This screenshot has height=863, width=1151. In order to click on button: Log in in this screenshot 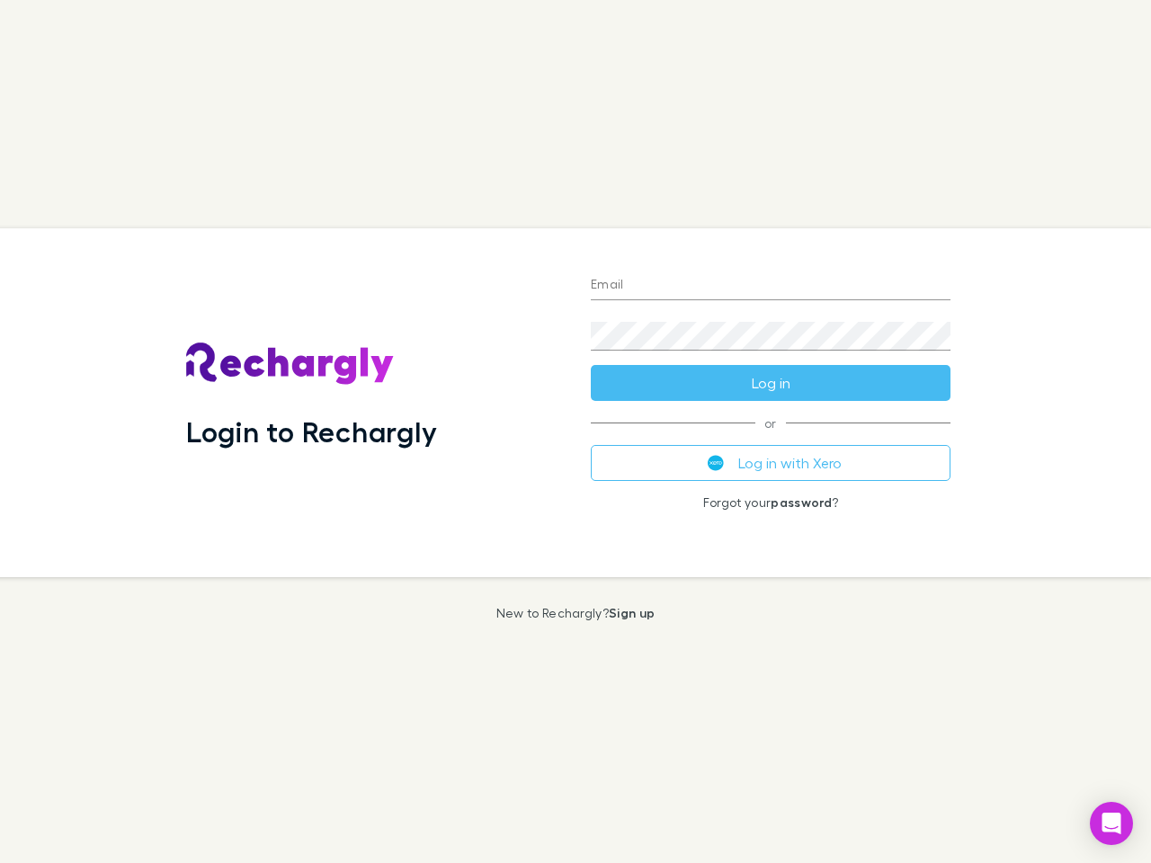, I will do `click(770, 383)`.